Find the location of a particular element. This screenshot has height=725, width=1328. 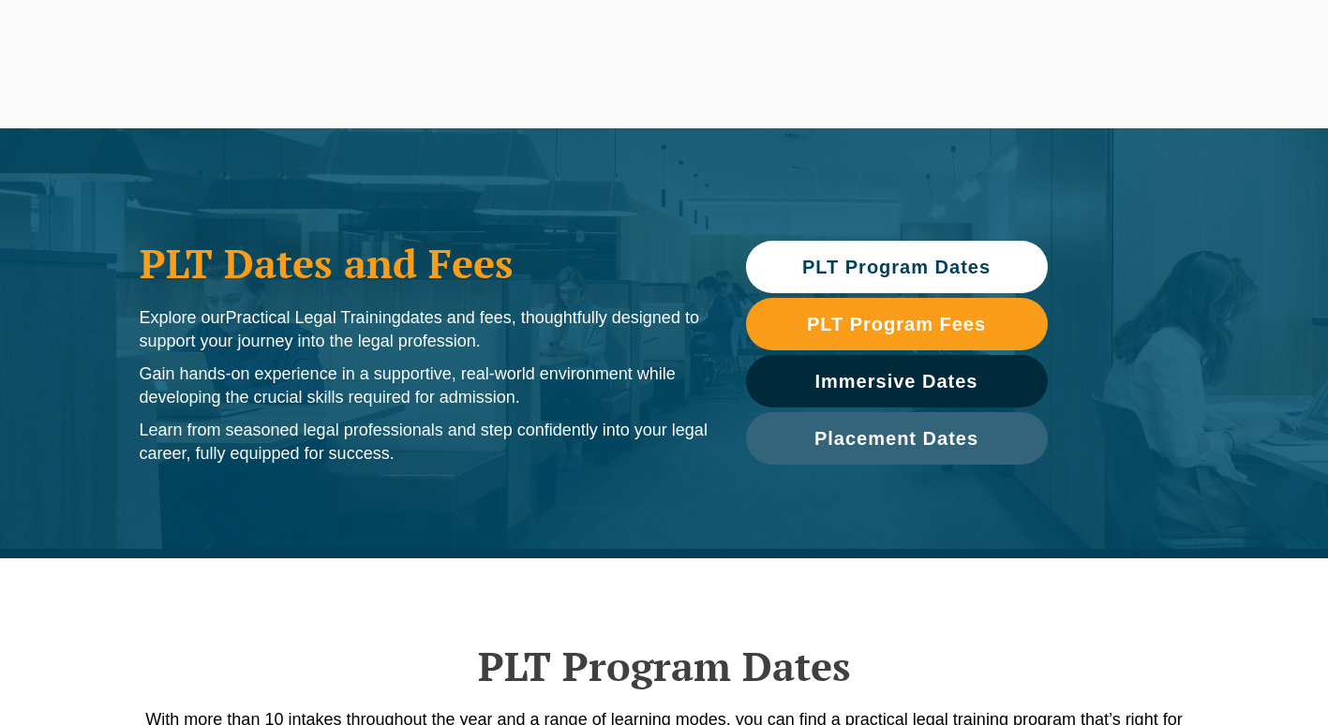

a: PLT Program Dates is located at coordinates (897, 267).